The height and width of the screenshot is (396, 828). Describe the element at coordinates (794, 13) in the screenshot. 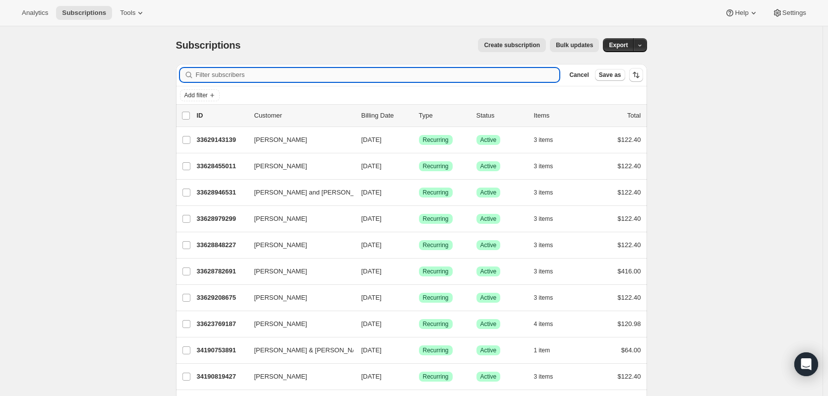

I see `span: Settings` at that location.